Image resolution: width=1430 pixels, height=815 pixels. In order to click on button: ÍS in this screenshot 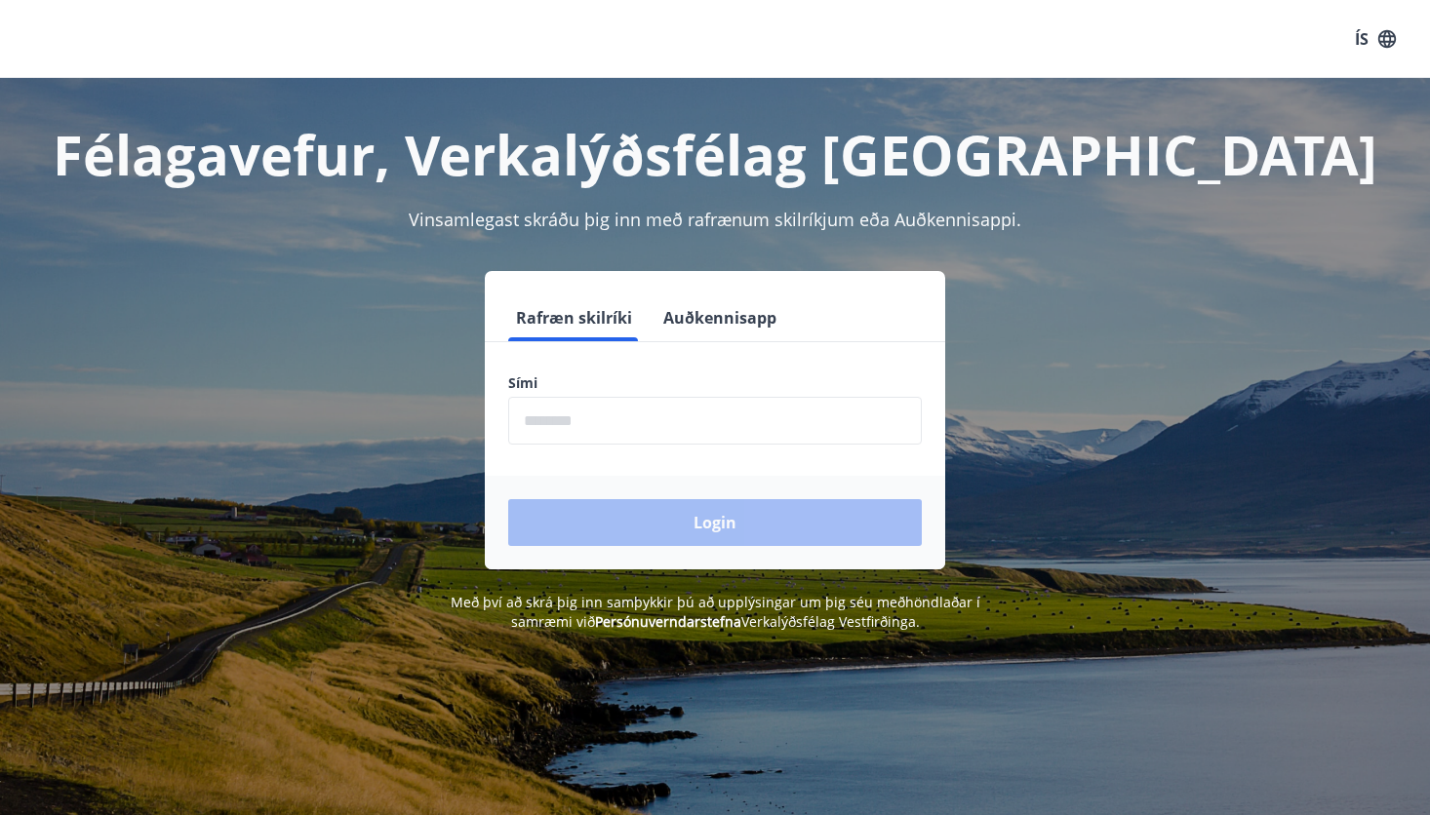, I will do `click(1375, 39)`.